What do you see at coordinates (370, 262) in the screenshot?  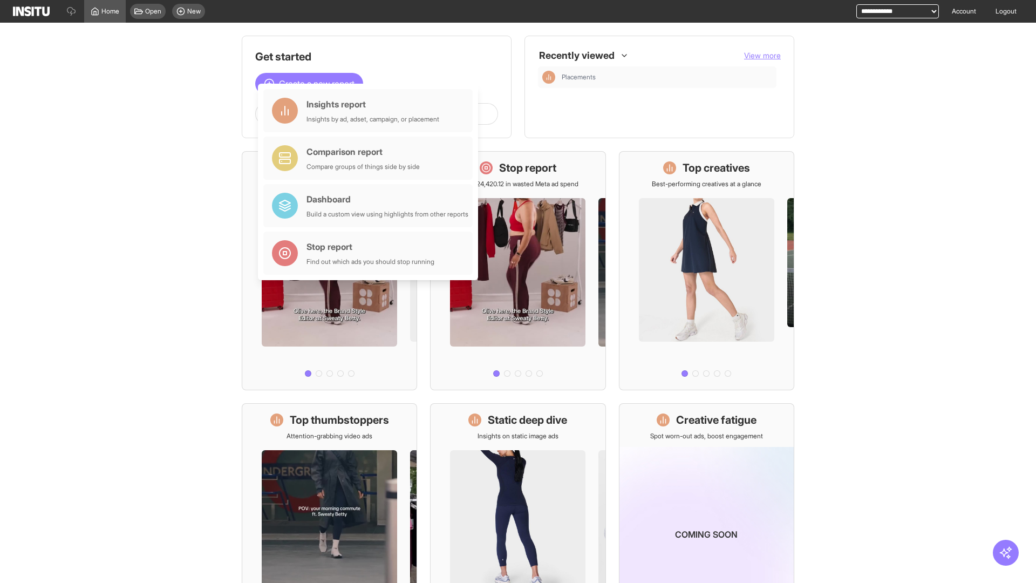 I see `div: Find out which ads you should stop running` at bounding box center [370, 262].